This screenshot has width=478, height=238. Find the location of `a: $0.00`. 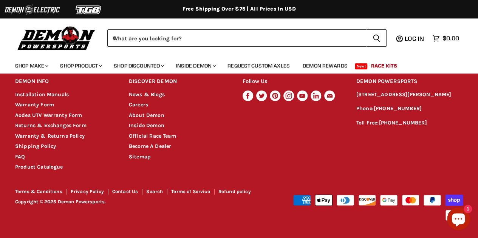

a: $0.00 is located at coordinates (446, 38).